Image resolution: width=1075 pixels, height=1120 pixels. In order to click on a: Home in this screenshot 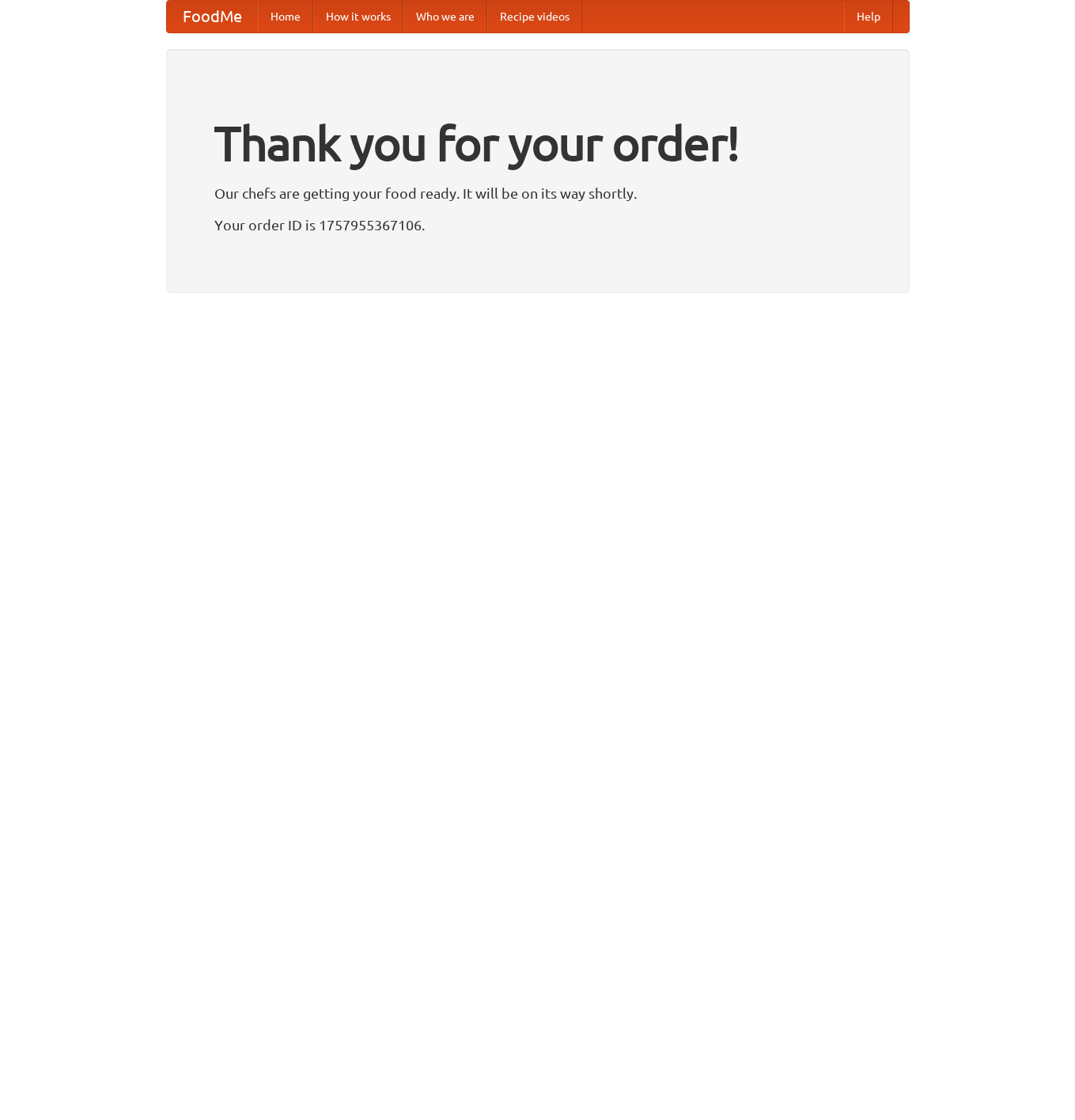, I will do `click(286, 17)`.